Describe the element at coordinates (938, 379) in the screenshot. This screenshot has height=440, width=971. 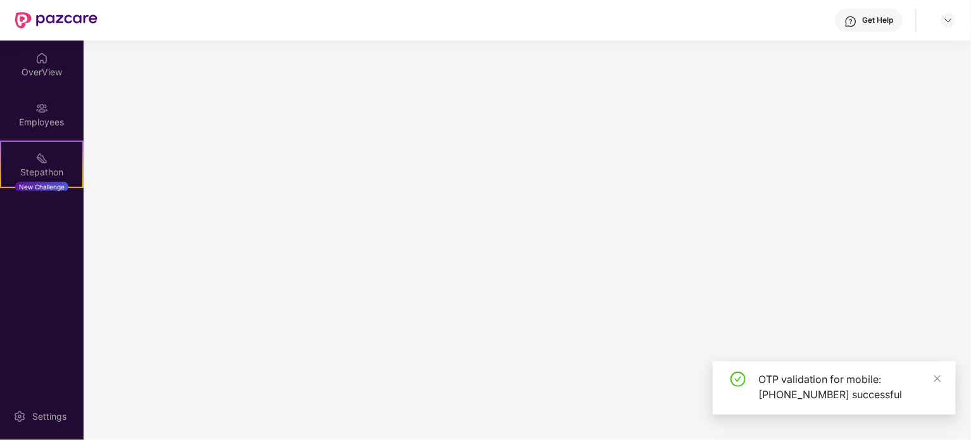
I see `span: close` at that location.